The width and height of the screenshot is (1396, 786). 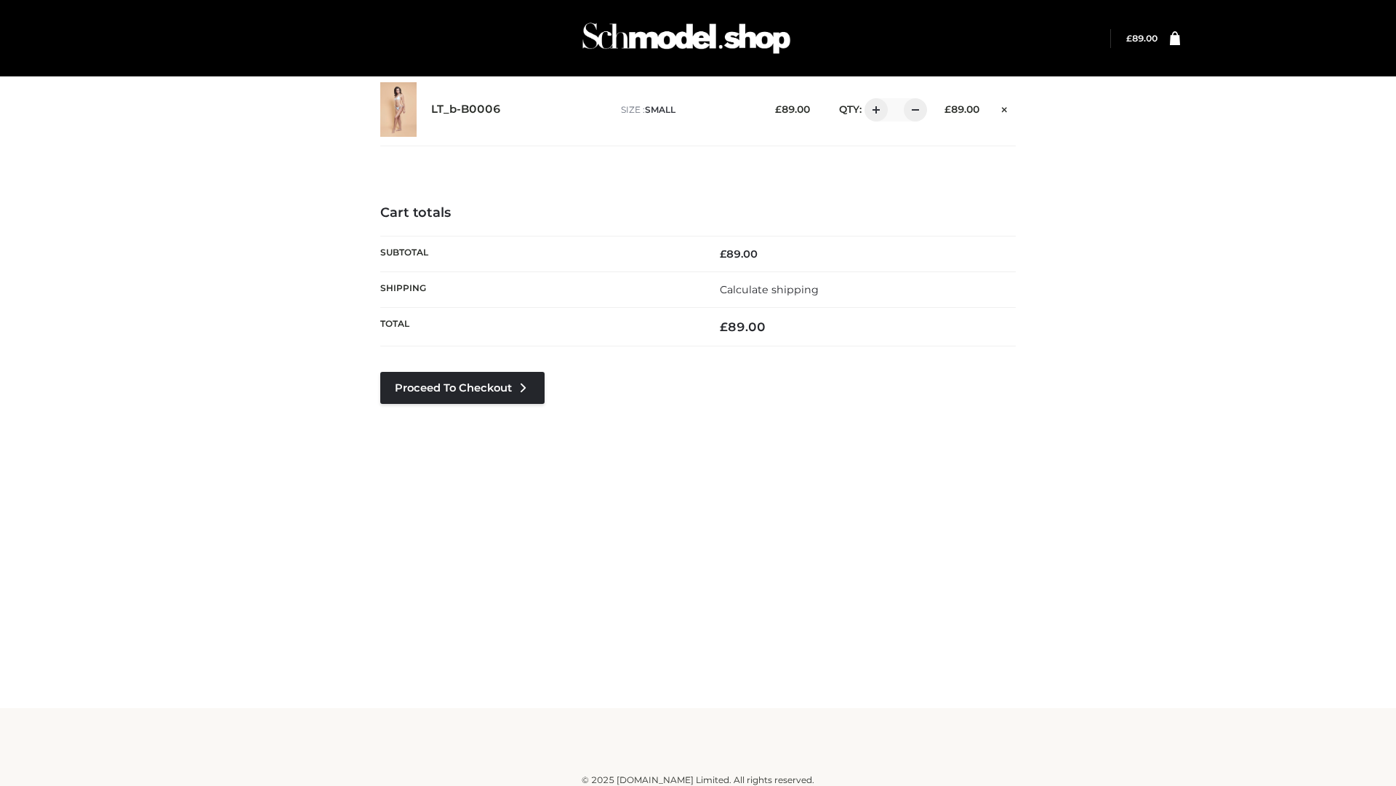 What do you see at coordinates (687, 38) in the screenshot?
I see `img: Schmodel Admin 964` at bounding box center [687, 38].